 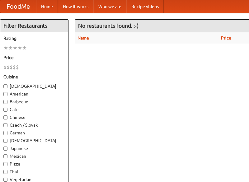 I want to click on label: Cafe, so click(x=34, y=110).